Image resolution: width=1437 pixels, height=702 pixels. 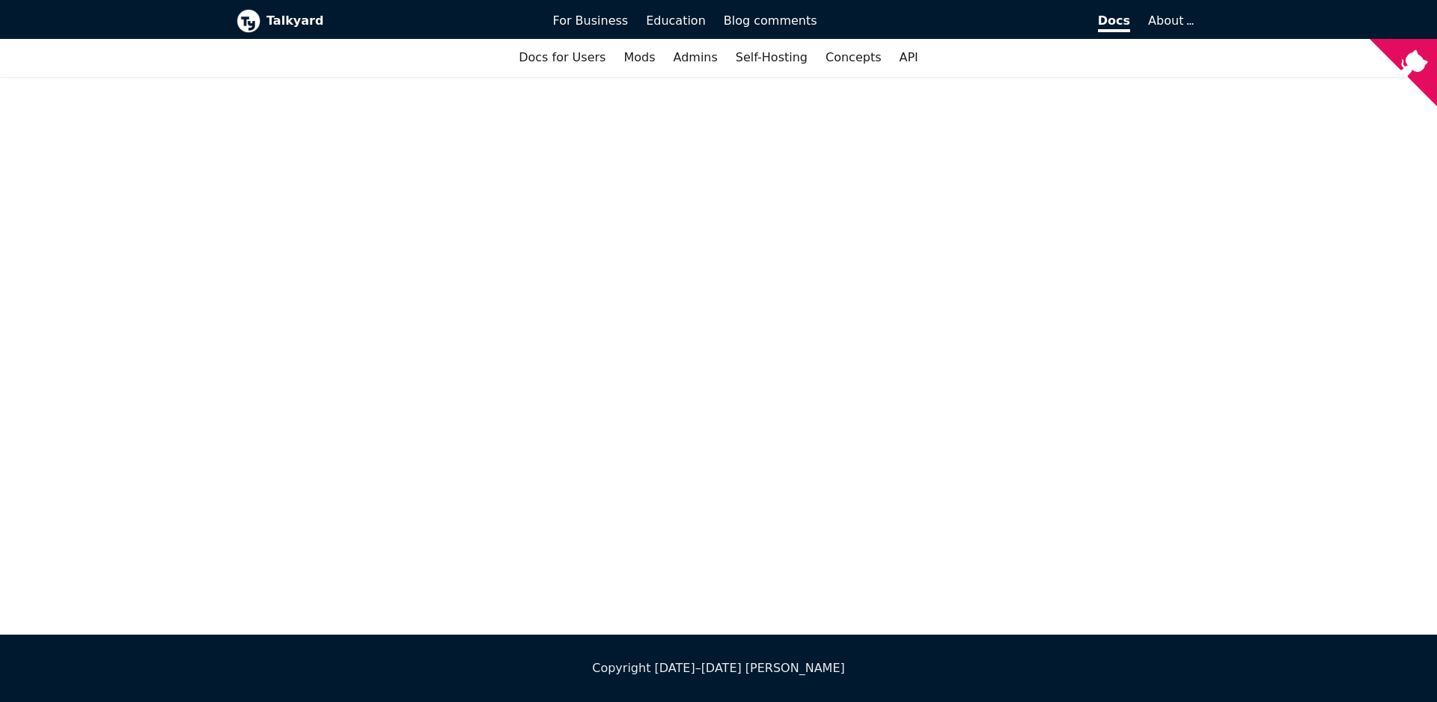 I want to click on a: Mods, so click(x=639, y=58).